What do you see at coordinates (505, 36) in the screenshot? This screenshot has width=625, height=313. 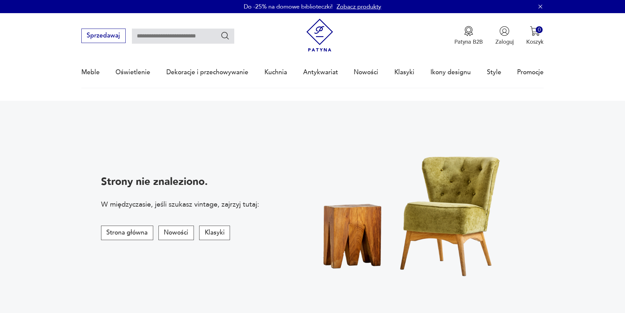 I see `button: Zaloguj` at bounding box center [505, 36].